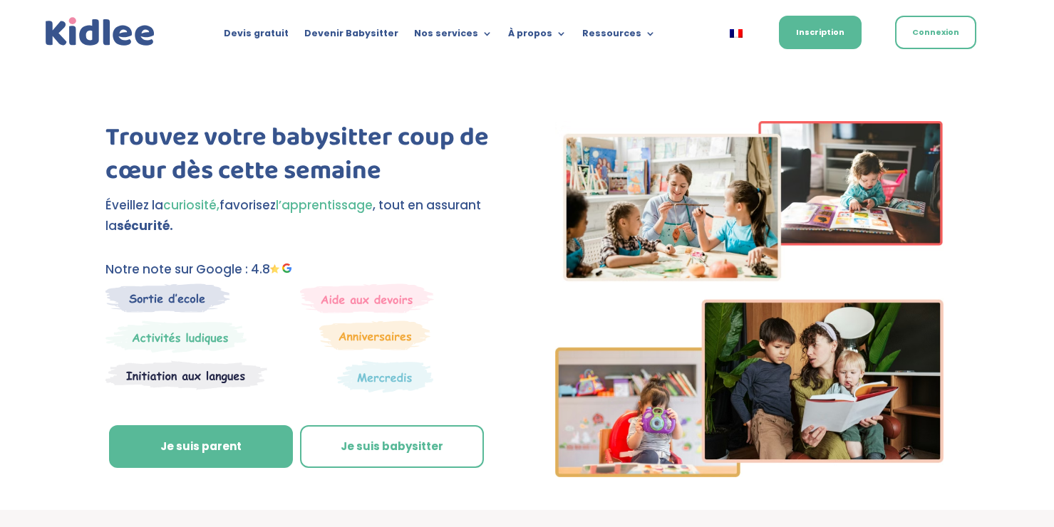  I want to click on img: Français, so click(736, 33).